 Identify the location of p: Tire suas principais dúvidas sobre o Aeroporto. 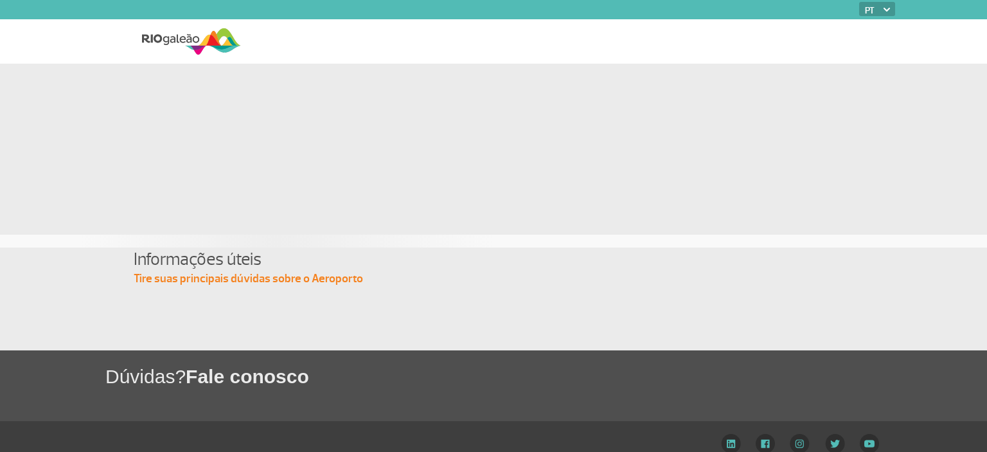
(494, 279).